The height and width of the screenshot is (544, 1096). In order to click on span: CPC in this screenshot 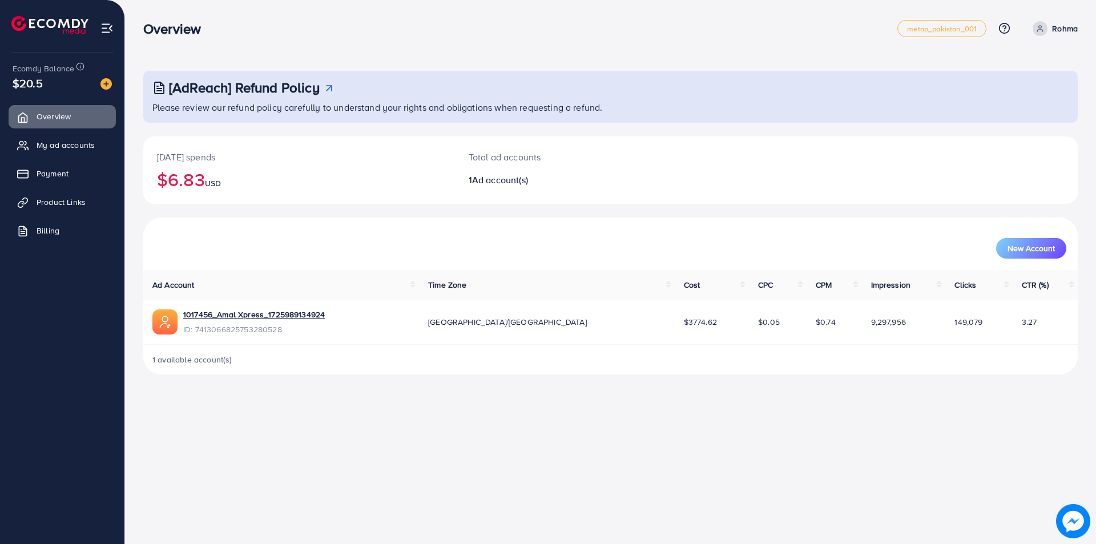, I will do `click(766, 285)`.